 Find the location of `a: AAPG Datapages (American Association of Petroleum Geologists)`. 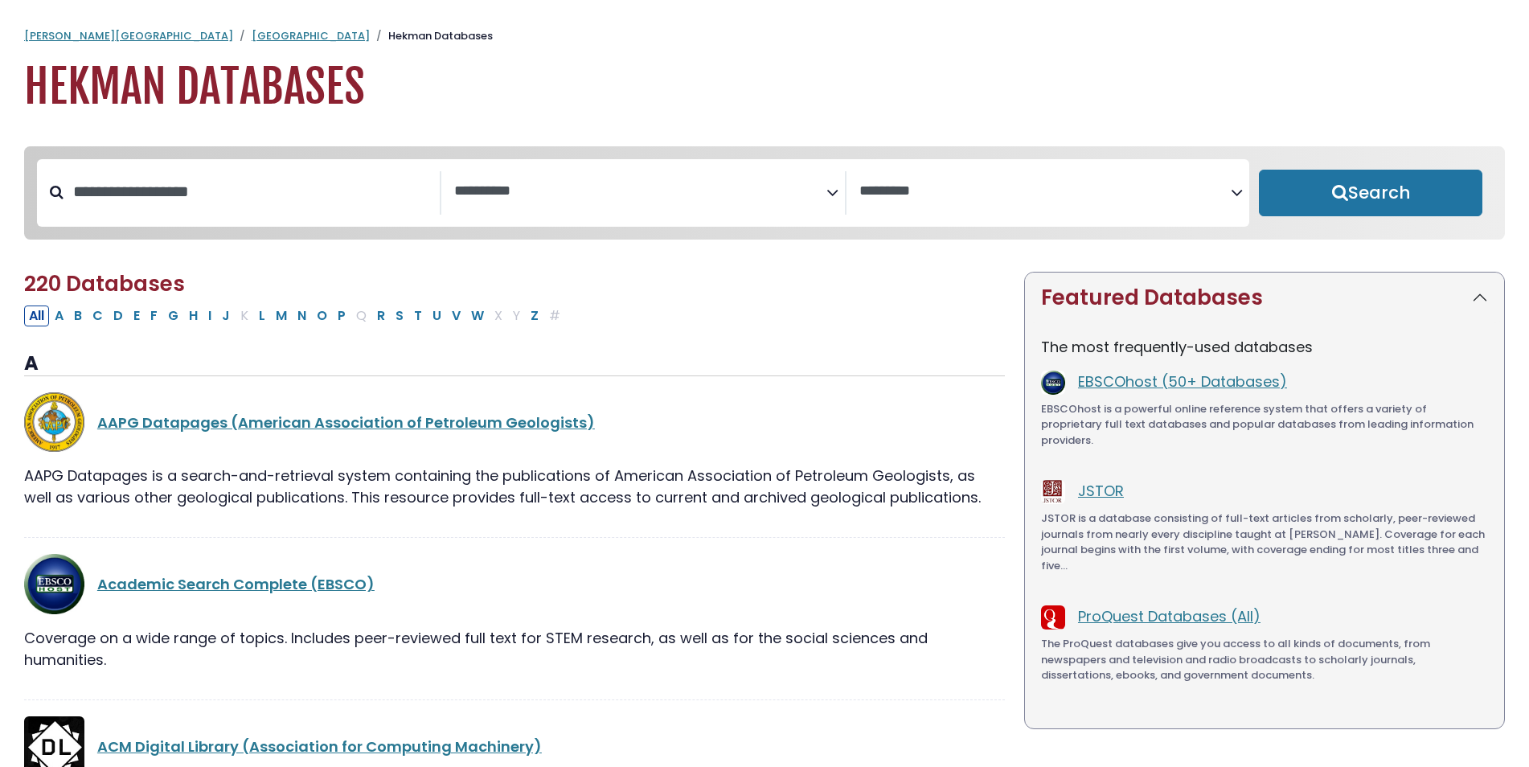

a: AAPG Datapages (American Association of Petroleum Geologists) is located at coordinates (346, 422).